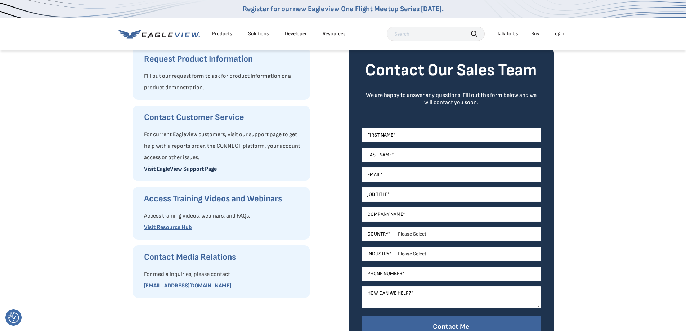 The image size is (686, 331). Describe the element at coordinates (535, 34) in the screenshot. I see `a: Buy` at that location.